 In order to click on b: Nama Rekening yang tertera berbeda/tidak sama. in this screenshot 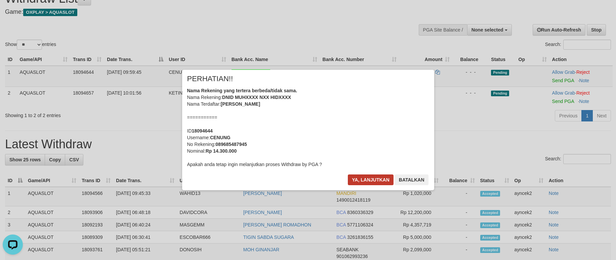, I will do `click(242, 91)`.